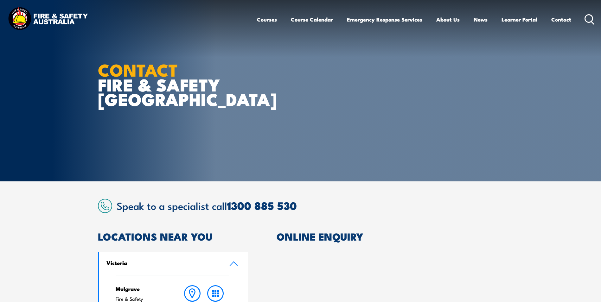 Image resolution: width=601 pixels, height=302 pixels. Describe the element at coordinates (173, 236) in the screenshot. I see `h2: LOCATIONS NEAR YOU` at that location.